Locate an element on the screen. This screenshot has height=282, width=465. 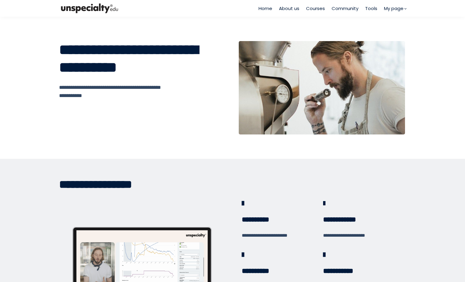
a: My page is located at coordinates (395, 8).